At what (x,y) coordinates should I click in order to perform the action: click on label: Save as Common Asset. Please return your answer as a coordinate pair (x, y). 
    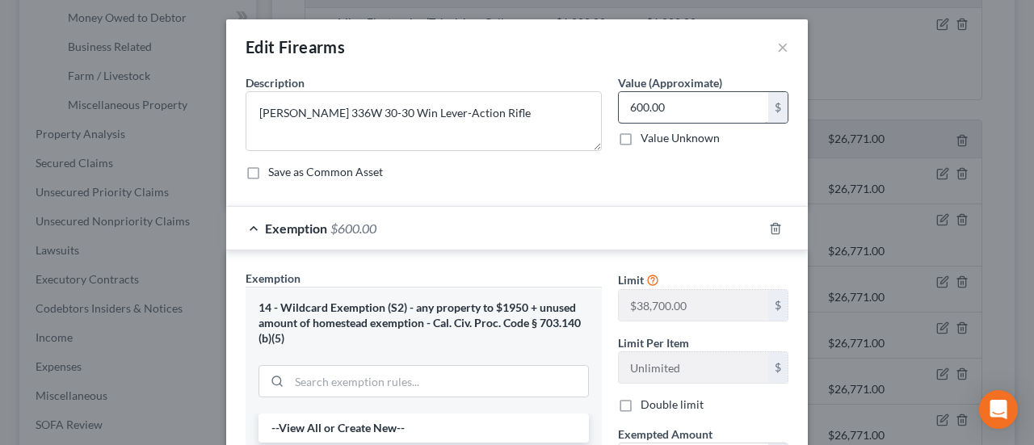
    Looking at the image, I should click on (326, 172).